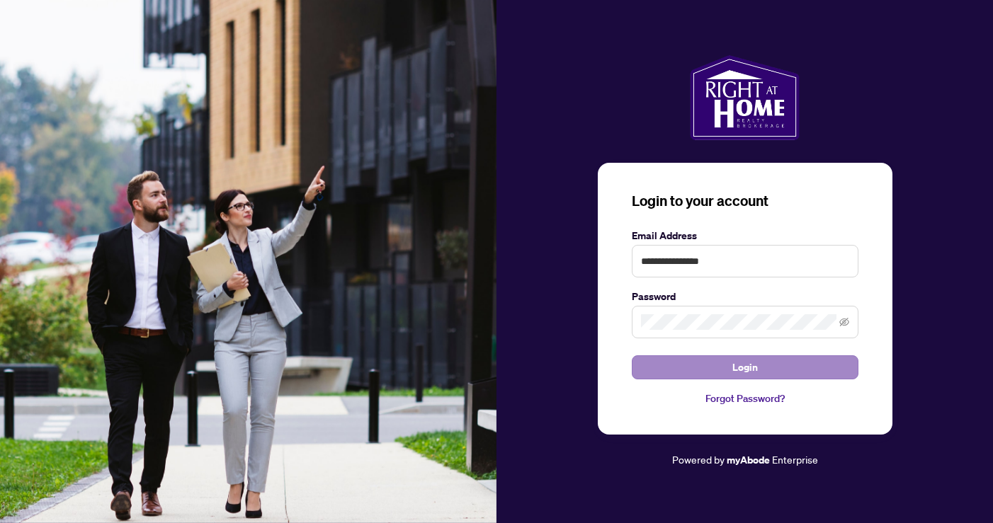 Image resolution: width=993 pixels, height=523 pixels. I want to click on span: Login, so click(745, 368).